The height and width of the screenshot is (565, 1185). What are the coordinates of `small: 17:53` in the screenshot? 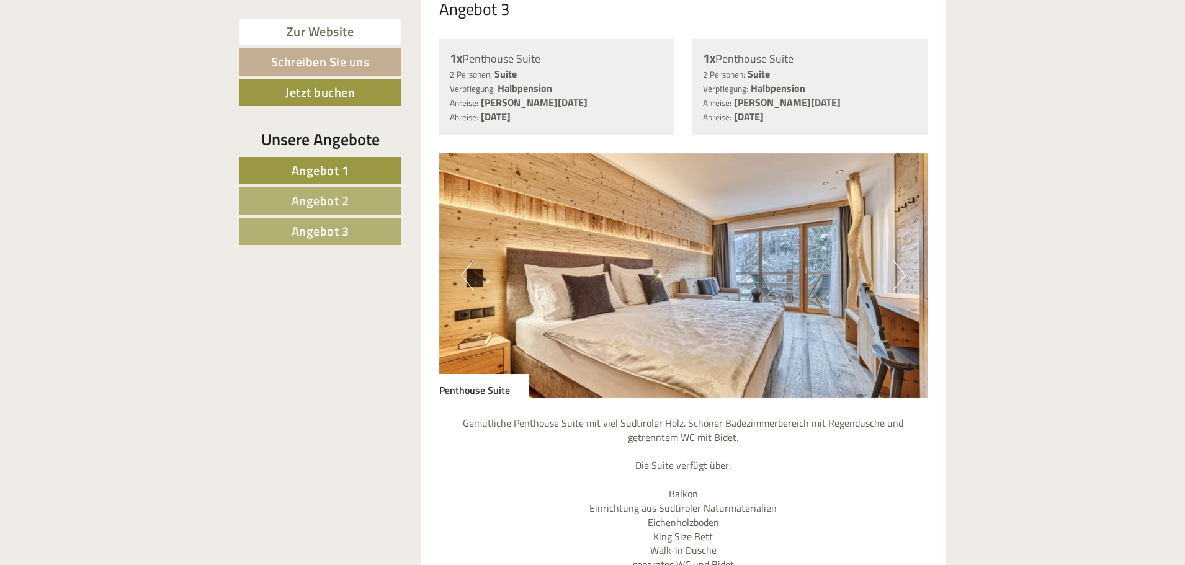 It's located at (105, 65).